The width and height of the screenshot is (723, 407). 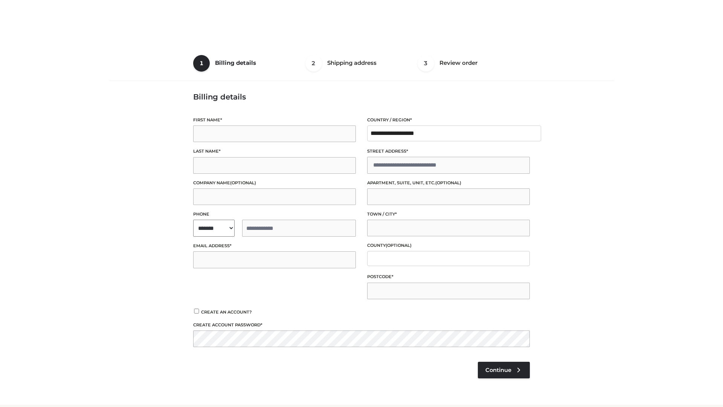 What do you see at coordinates (235, 63) in the screenshot?
I see `span: Billing details` at bounding box center [235, 63].